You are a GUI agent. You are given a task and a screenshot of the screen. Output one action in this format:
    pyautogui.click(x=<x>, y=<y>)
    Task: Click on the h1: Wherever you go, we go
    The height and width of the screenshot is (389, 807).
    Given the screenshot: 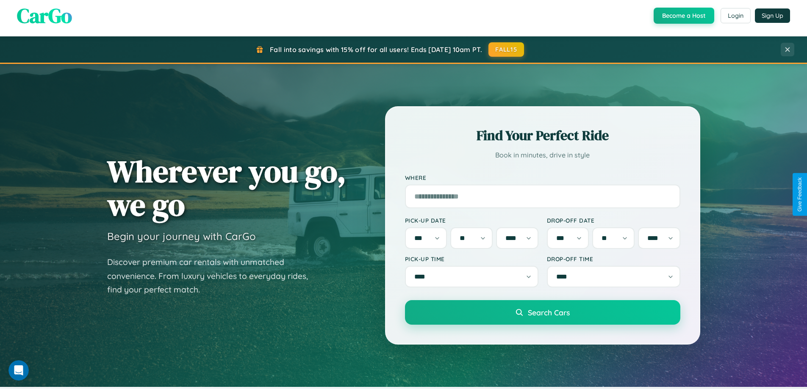 What is the action you would take?
    pyautogui.click(x=227, y=188)
    